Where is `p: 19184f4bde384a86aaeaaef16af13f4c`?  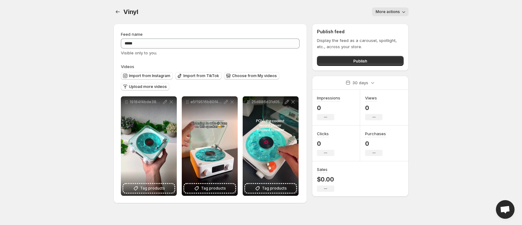
p: 19184f4bde384a86aaeaaef16af13f4c is located at coordinates (146, 102).